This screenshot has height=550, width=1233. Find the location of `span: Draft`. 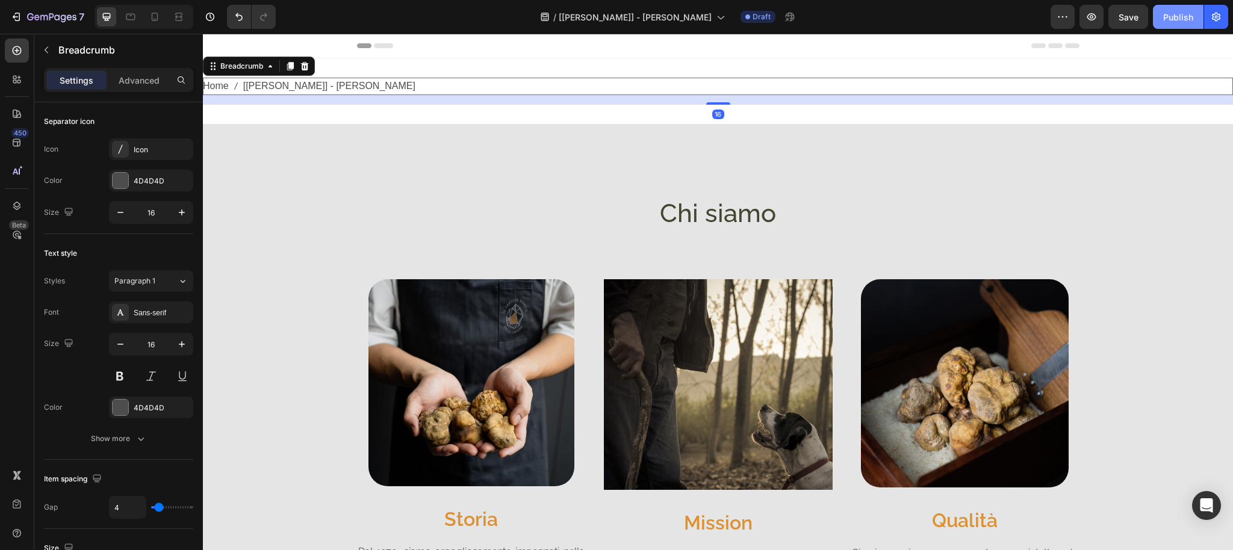

span: Draft is located at coordinates (762, 17).